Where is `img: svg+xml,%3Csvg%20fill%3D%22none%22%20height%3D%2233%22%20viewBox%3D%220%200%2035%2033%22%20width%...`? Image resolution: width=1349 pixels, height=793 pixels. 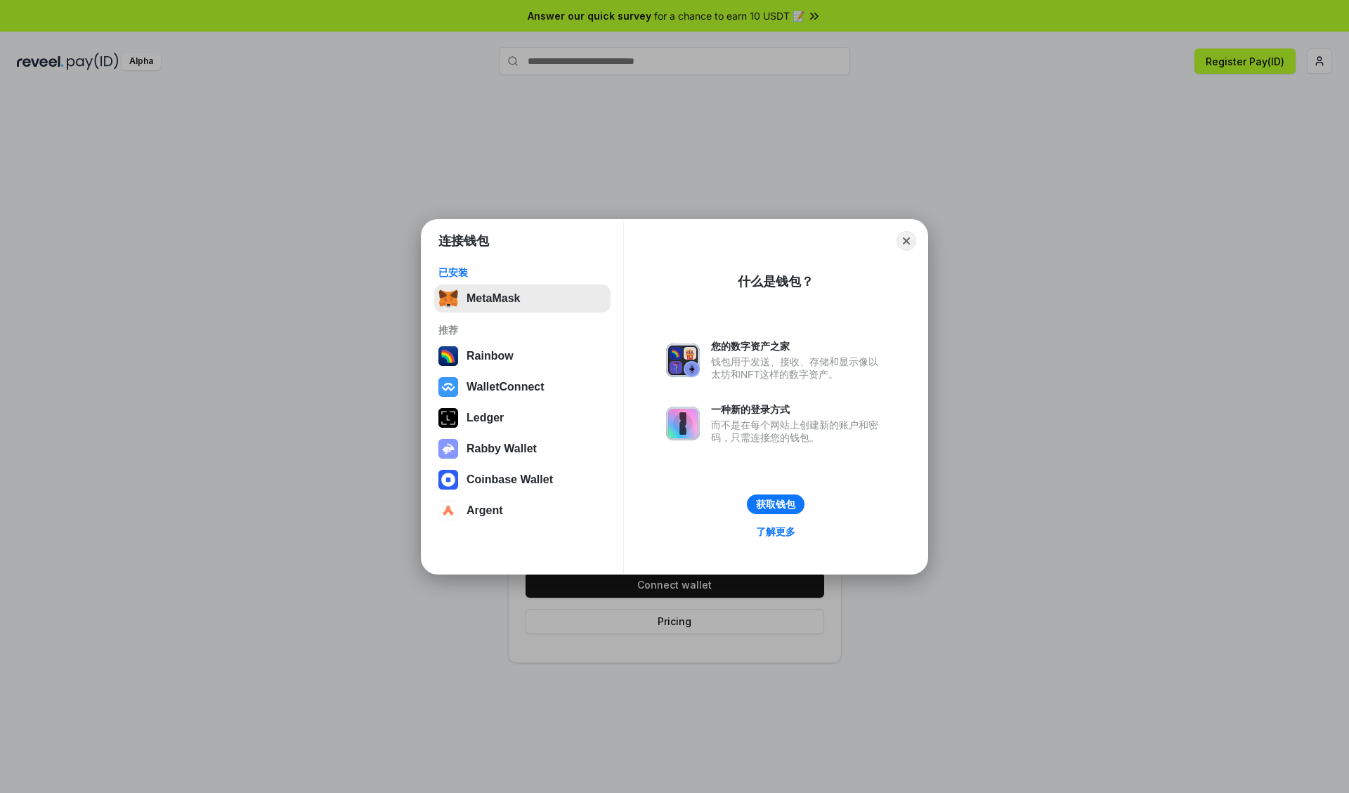
img: svg+xml,%3Csvg%20fill%3D%22none%22%20height%3D%2233%22%20viewBox%3D%220%200%2035%2033%22%20width%... is located at coordinates (448, 299).